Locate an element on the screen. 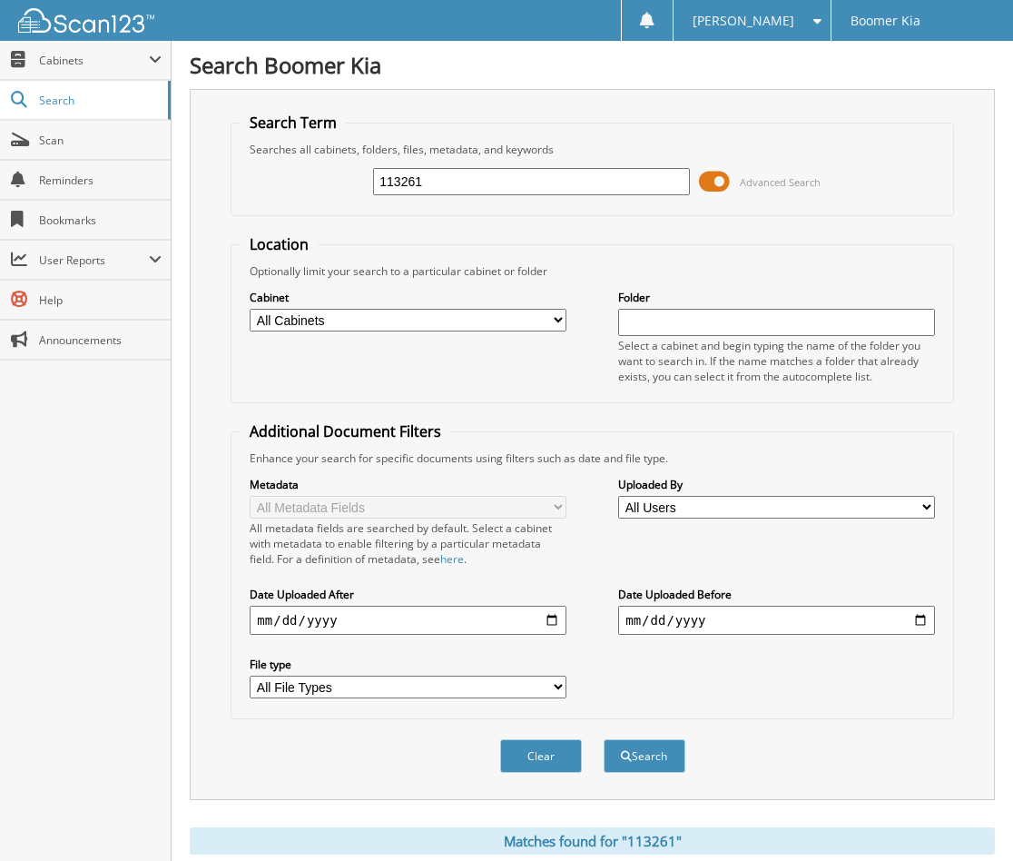 The height and width of the screenshot is (861, 1013). label: Folder is located at coordinates (776, 297).